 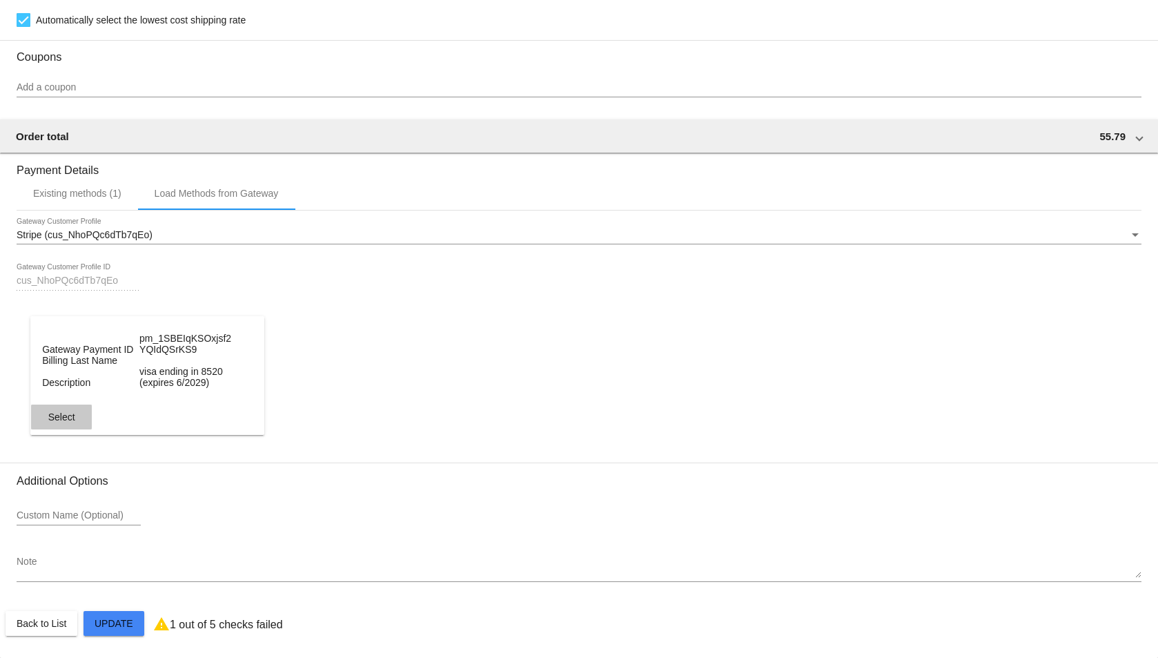 What do you see at coordinates (579, 235) in the screenshot?
I see `mat-select: Gateway Customer Profile` at bounding box center [579, 235].